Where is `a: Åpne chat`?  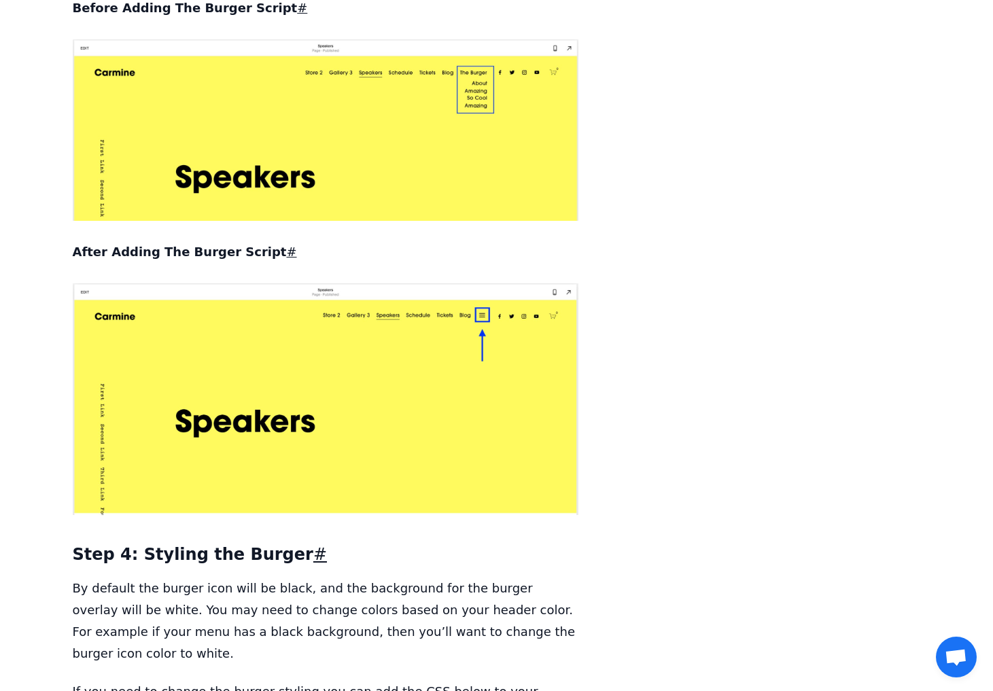 a: Åpne chat is located at coordinates (957, 657).